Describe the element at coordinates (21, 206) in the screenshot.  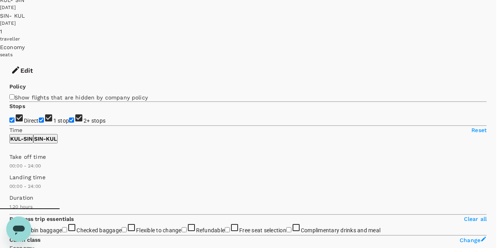
I see `span: 1.20 hours` at that location.